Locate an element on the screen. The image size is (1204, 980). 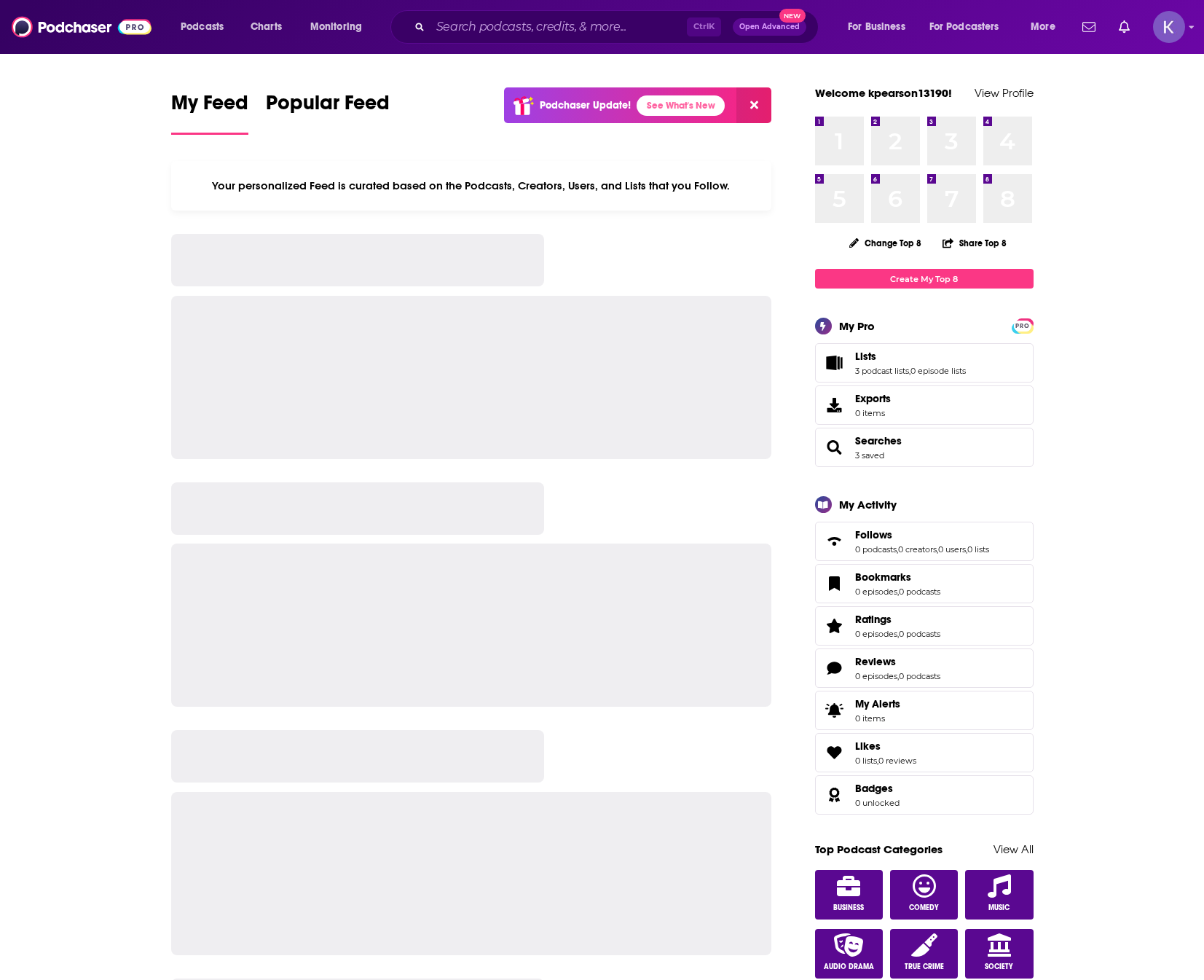
a: Audio Drama is located at coordinates (850, 954).